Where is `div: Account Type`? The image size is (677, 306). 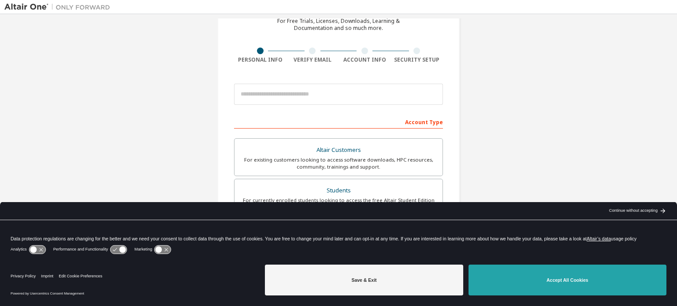
div: Account Type is located at coordinates (339, 122).